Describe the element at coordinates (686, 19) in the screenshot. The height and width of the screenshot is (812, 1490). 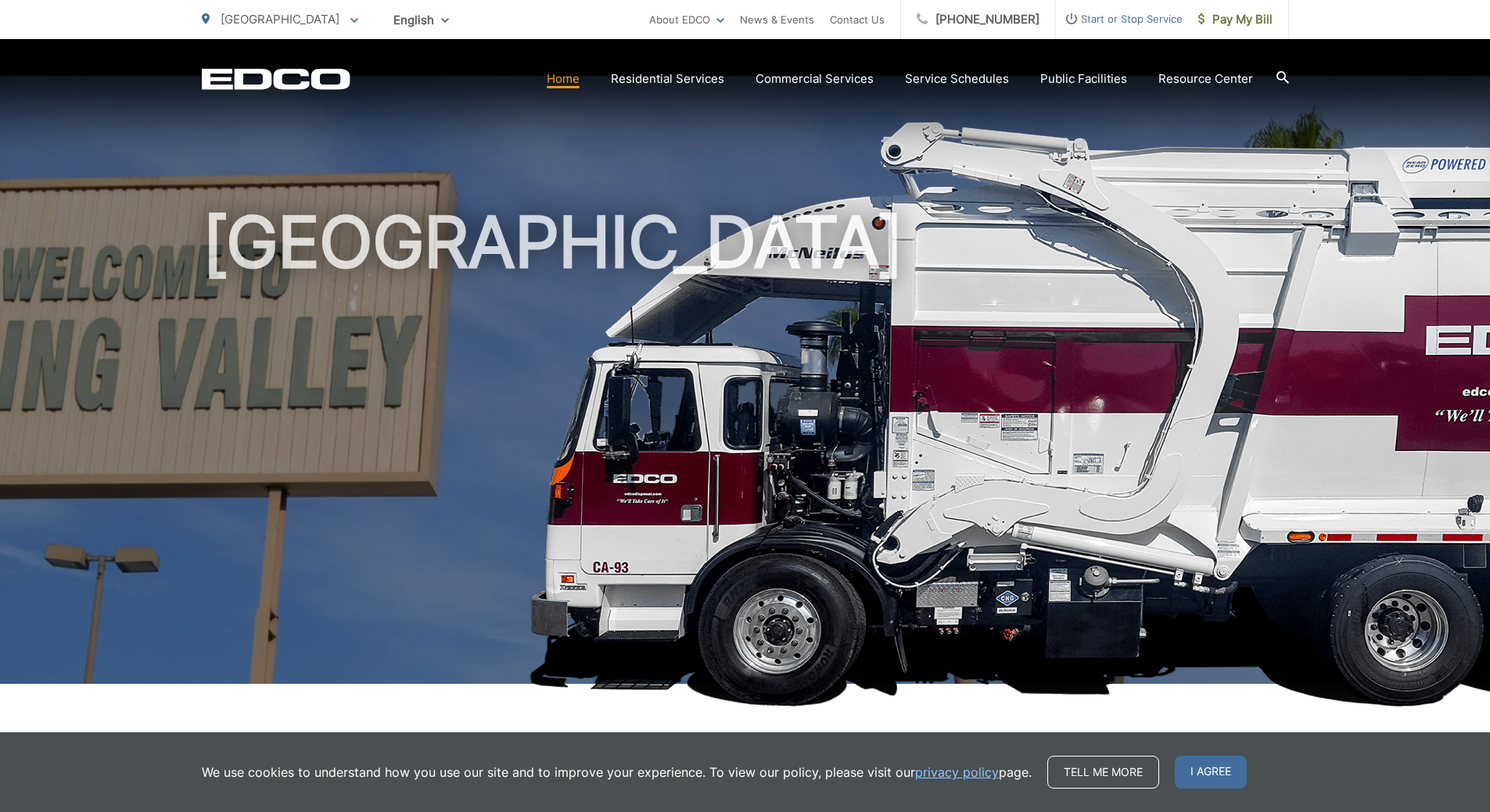
I see `a: About EDCO` at that location.